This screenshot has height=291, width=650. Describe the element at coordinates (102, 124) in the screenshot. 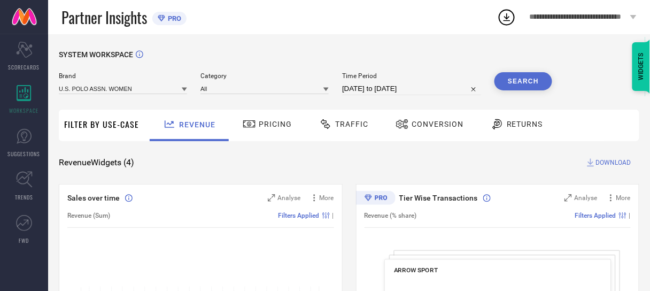

I see `span: Filter By Use-Case` at that location.